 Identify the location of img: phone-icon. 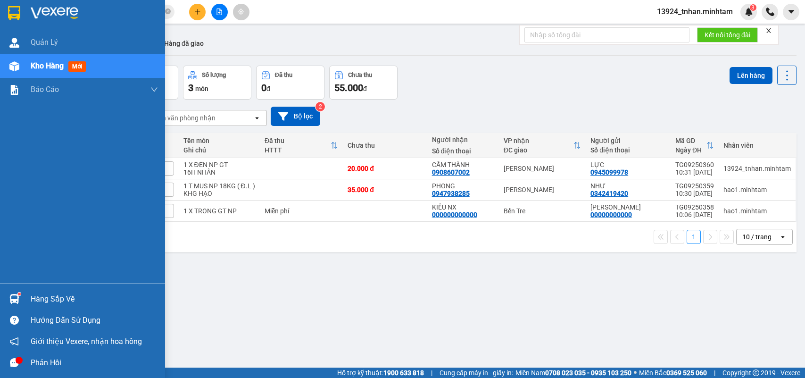
(770, 12).